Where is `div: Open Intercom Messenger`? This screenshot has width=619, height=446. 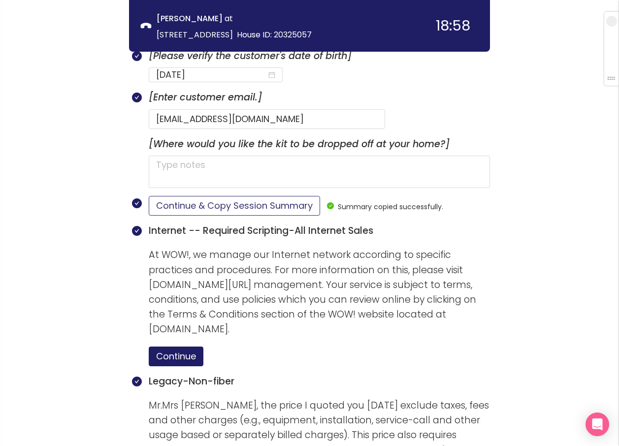
div: Open Intercom Messenger is located at coordinates (598, 425).